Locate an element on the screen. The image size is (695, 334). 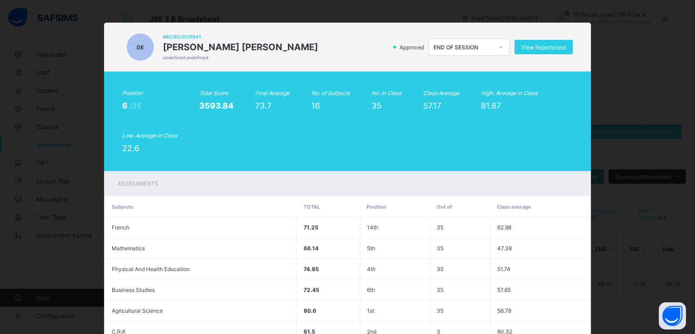
button: Open asap is located at coordinates (672, 316).